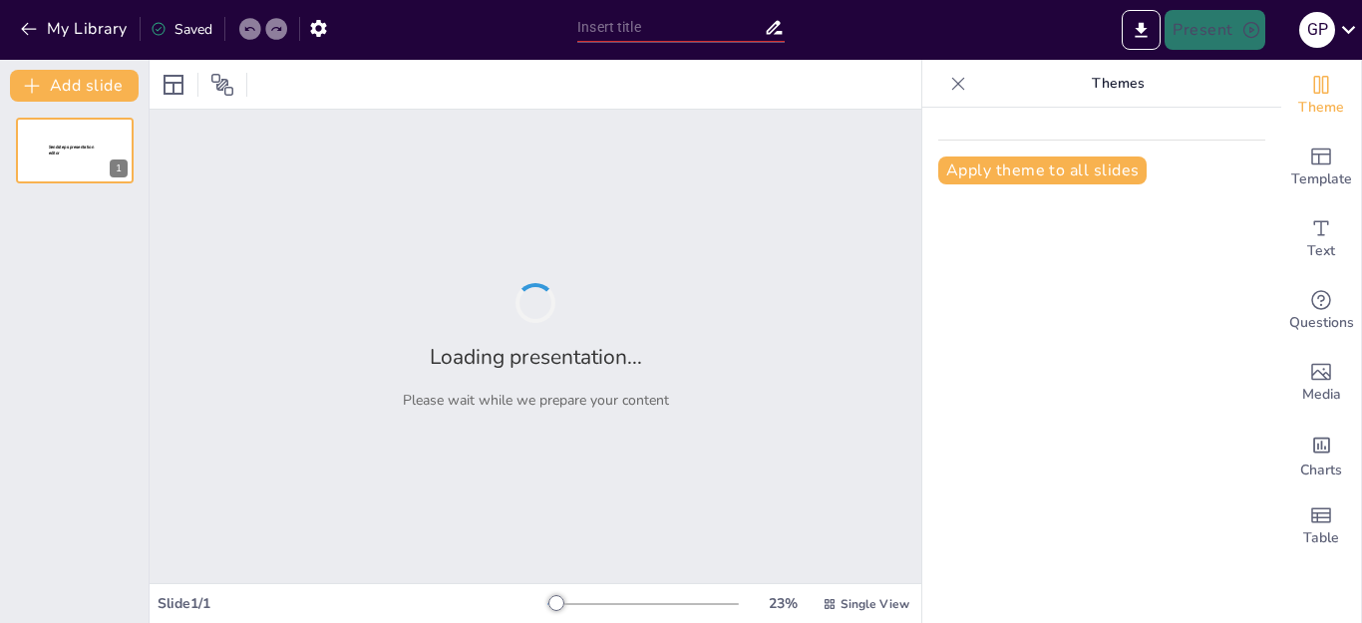 The image size is (1362, 623). Describe the element at coordinates (783, 603) in the screenshot. I see `div: 23 %` at that location.